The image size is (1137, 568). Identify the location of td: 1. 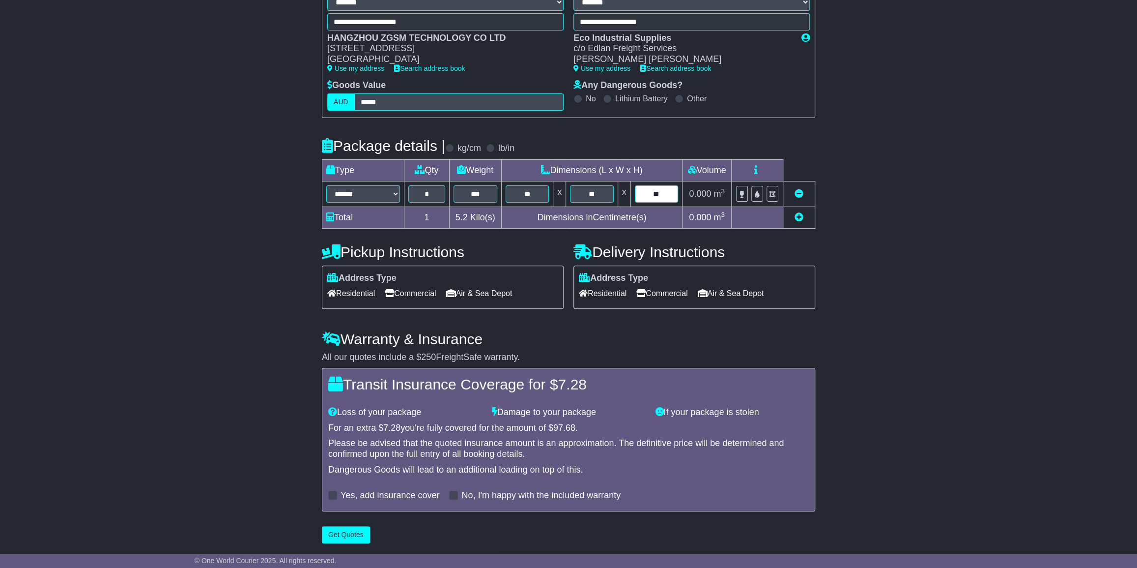
(427, 217).